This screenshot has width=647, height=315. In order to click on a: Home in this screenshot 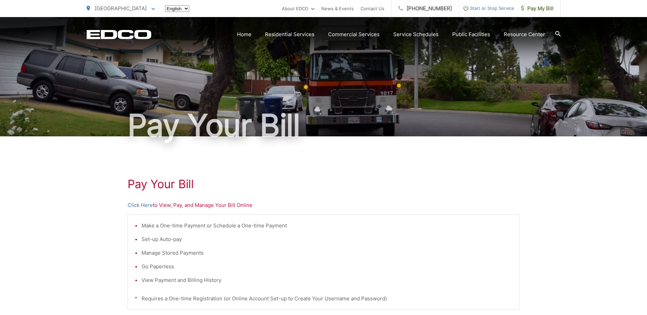, I will do `click(244, 34)`.